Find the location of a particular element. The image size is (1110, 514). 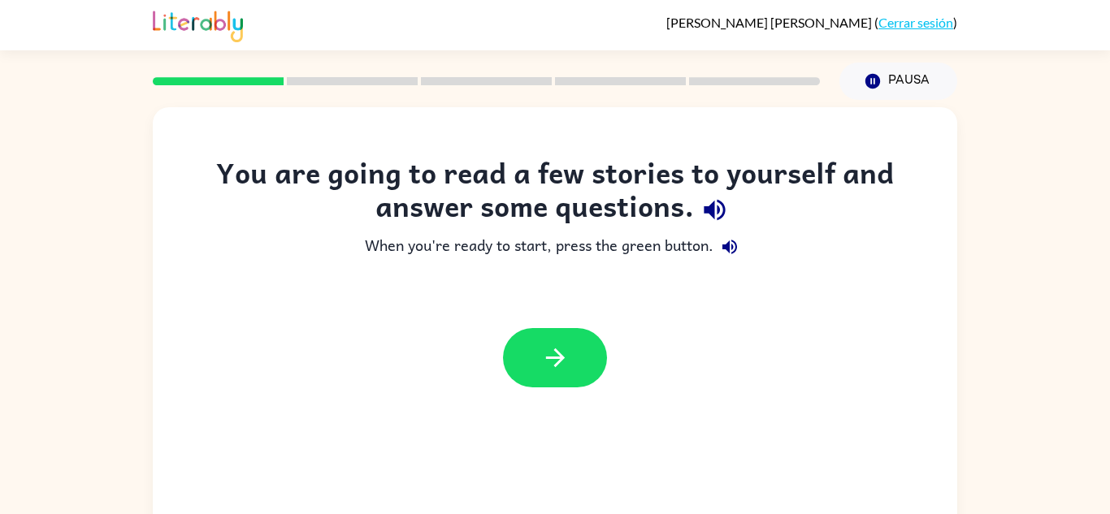

a: Cerrar sesión is located at coordinates (916, 22).